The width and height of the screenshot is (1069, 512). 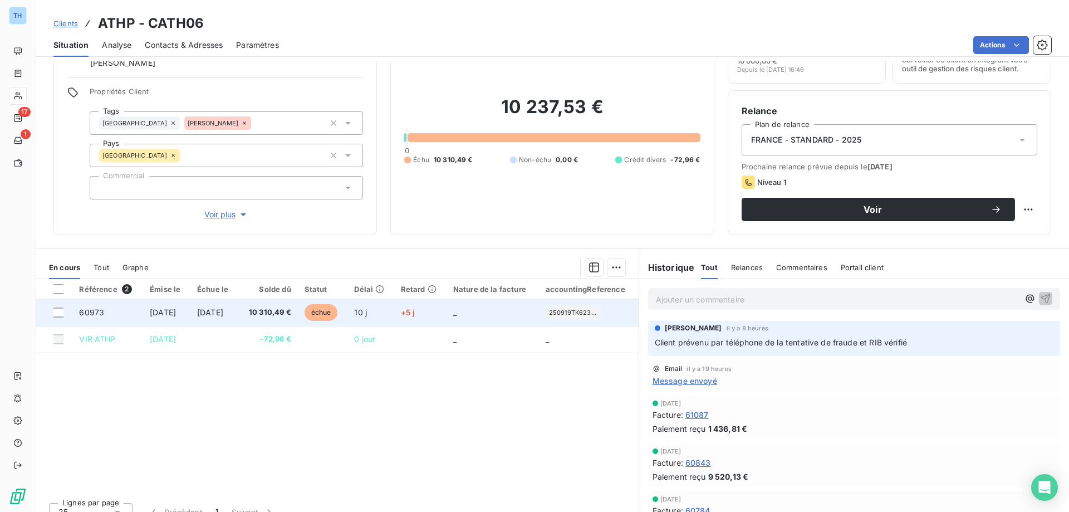 What do you see at coordinates (645, 160) in the screenshot?
I see `span: Crédit divers` at bounding box center [645, 160].